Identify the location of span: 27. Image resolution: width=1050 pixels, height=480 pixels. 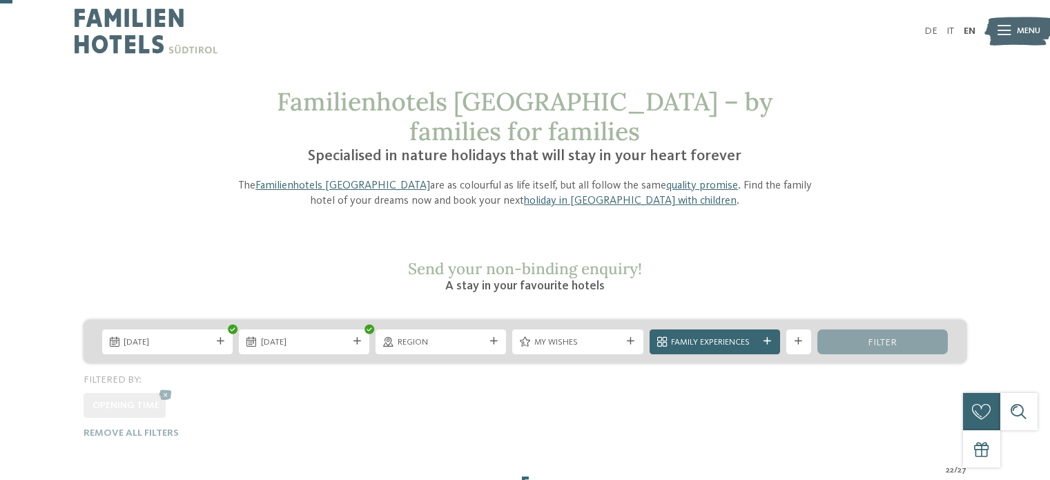
(962, 470).